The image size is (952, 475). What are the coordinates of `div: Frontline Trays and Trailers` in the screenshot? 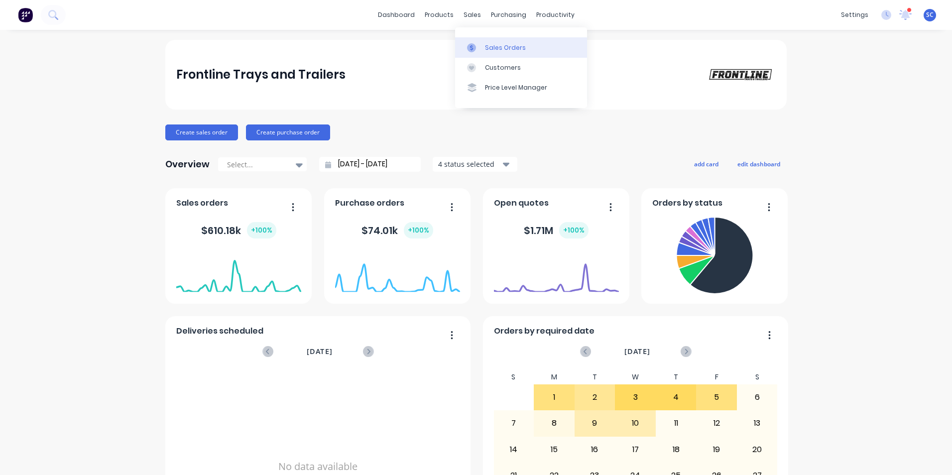 It's located at (261, 75).